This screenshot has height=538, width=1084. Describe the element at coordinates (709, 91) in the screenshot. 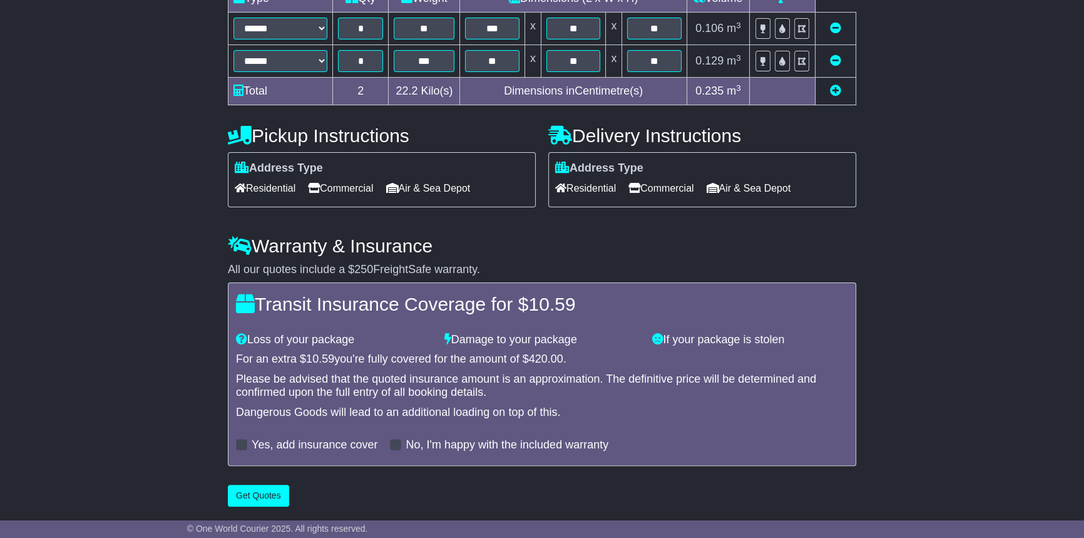

I see `span: 0.235` at that location.